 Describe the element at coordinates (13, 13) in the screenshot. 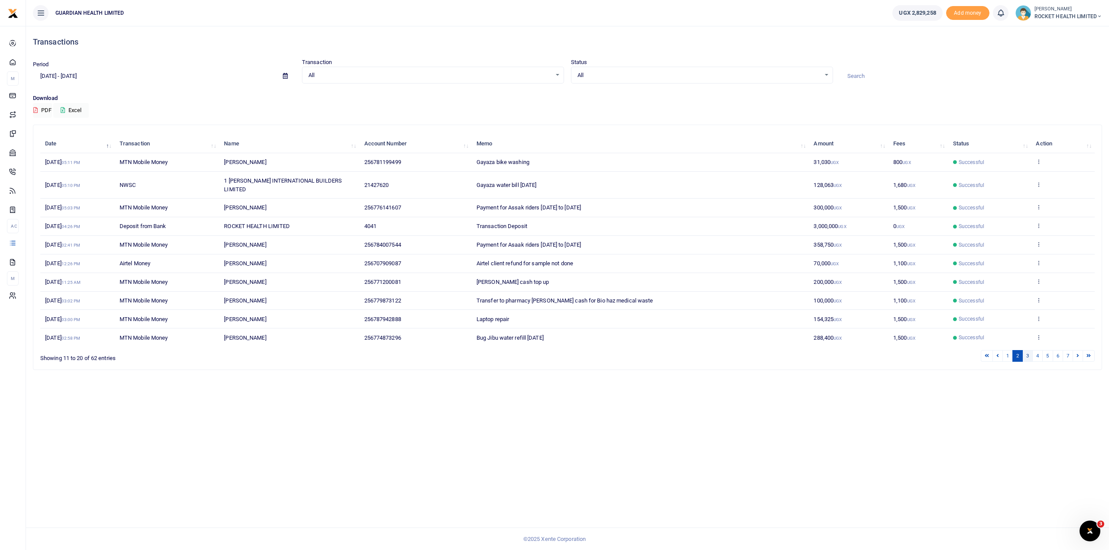

I see `a: logo-small logo-large logo-large` at that location.